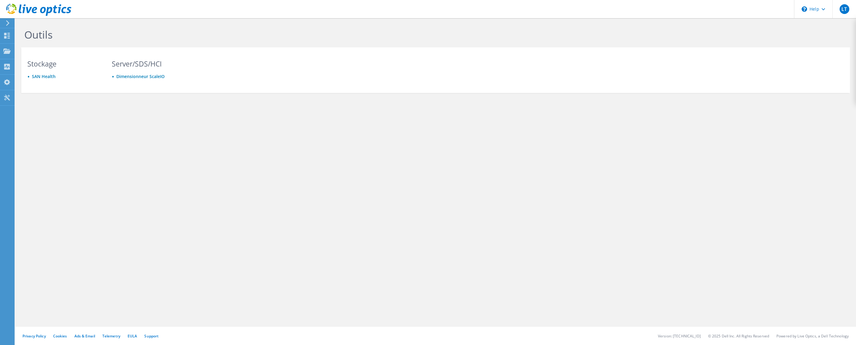  I want to click on h1: Outils, so click(229, 35).